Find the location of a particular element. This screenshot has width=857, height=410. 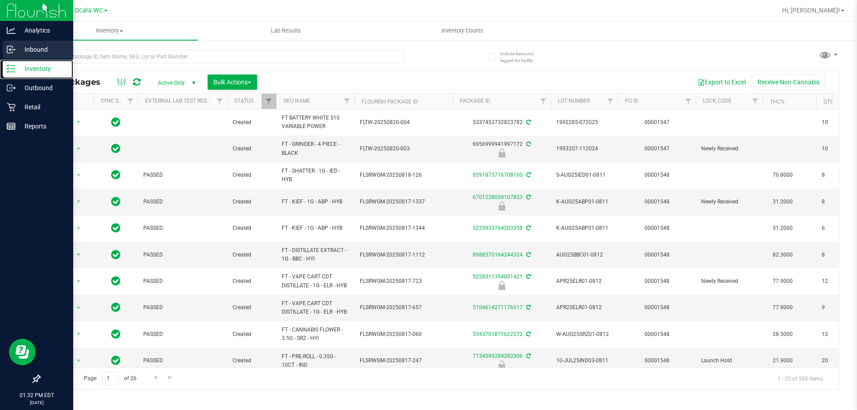

span: FT - GRINDER - 4 PIECE - BLACK is located at coordinates (315, 149).